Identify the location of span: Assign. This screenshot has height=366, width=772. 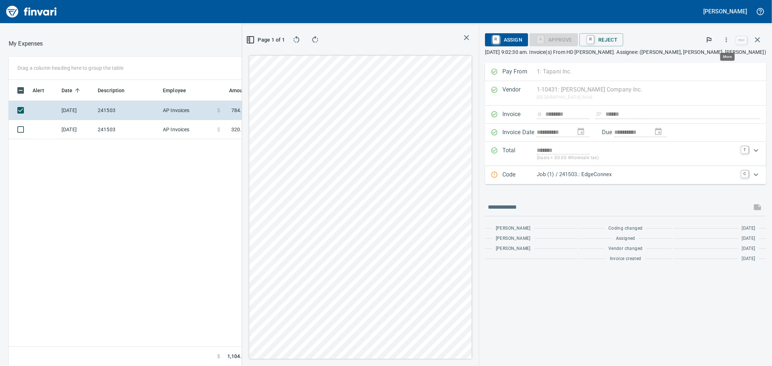
(507, 40).